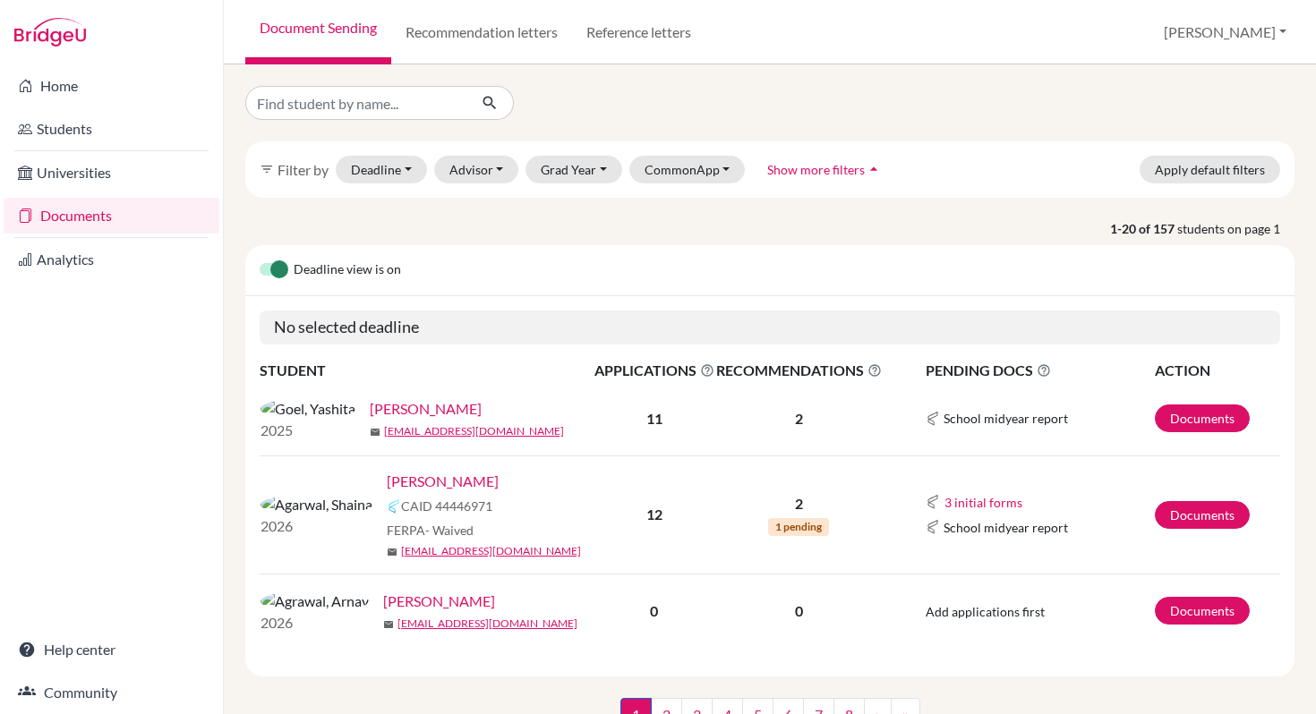 Image resolution: width=1316 pixels, height=714 pixels. Describe the element at coordinates (316, 505) in the screenshot. I see `img: Agarwal, Shaina` at that location.